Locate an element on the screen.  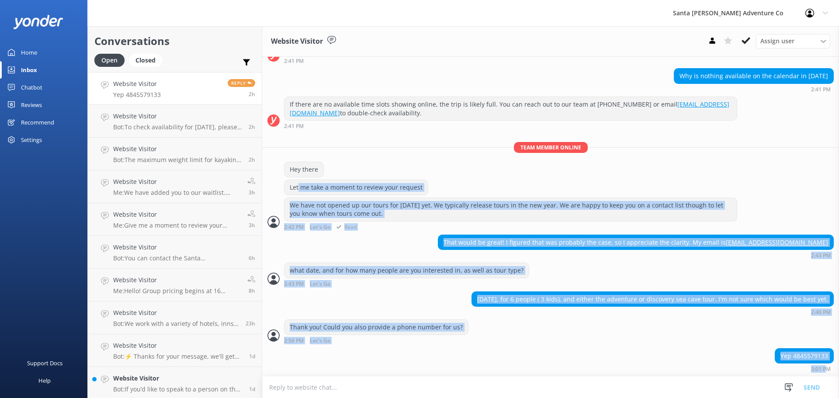
h2: Conversations is located at coordinates (175, 41).